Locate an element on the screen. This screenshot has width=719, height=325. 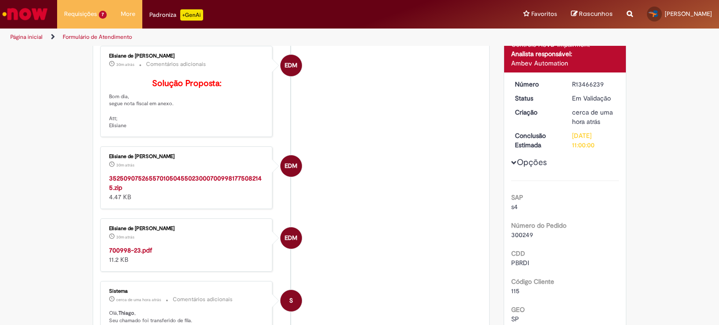
div: 4.47 KB is located at coordinates (187, 188).